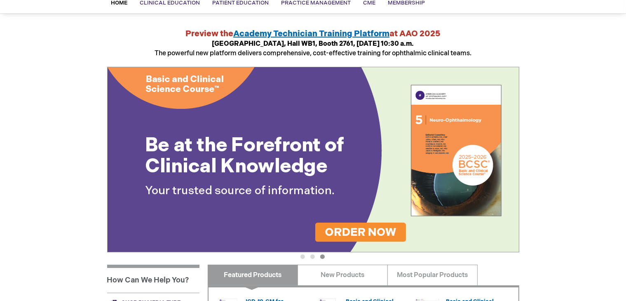 This screenshot has width=626, height=301. Describe the element at coordinates (311, 34) in the screenshot. I see `span: Academy Technician Training Platform` at that location.